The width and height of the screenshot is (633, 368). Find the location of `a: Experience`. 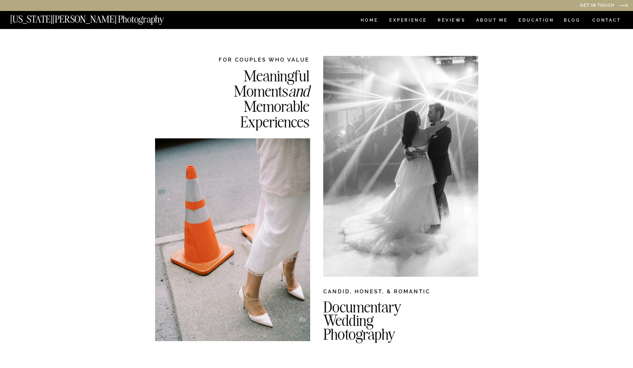

a: Experience is located at coordinates (408, 21).